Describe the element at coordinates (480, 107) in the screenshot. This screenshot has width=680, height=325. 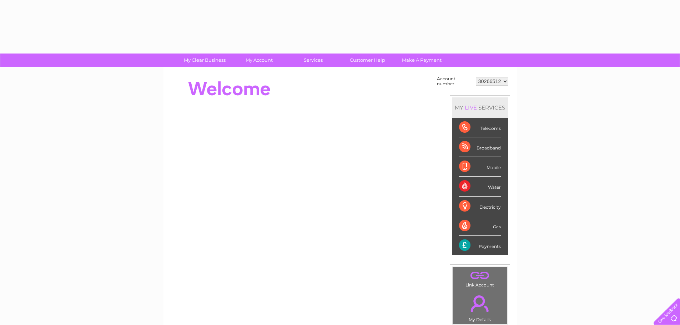
I see `div: MY SERVICES` at that location.